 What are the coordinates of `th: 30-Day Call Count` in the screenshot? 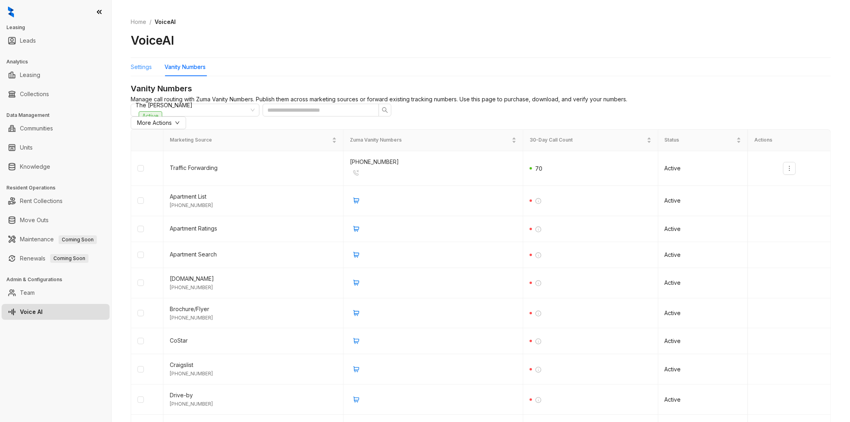 It's located at (590, 140).